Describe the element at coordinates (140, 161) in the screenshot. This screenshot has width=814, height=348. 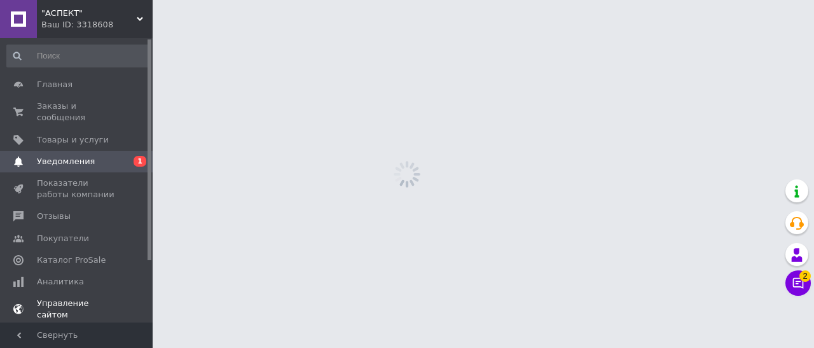
I see `span: 1` at that location.